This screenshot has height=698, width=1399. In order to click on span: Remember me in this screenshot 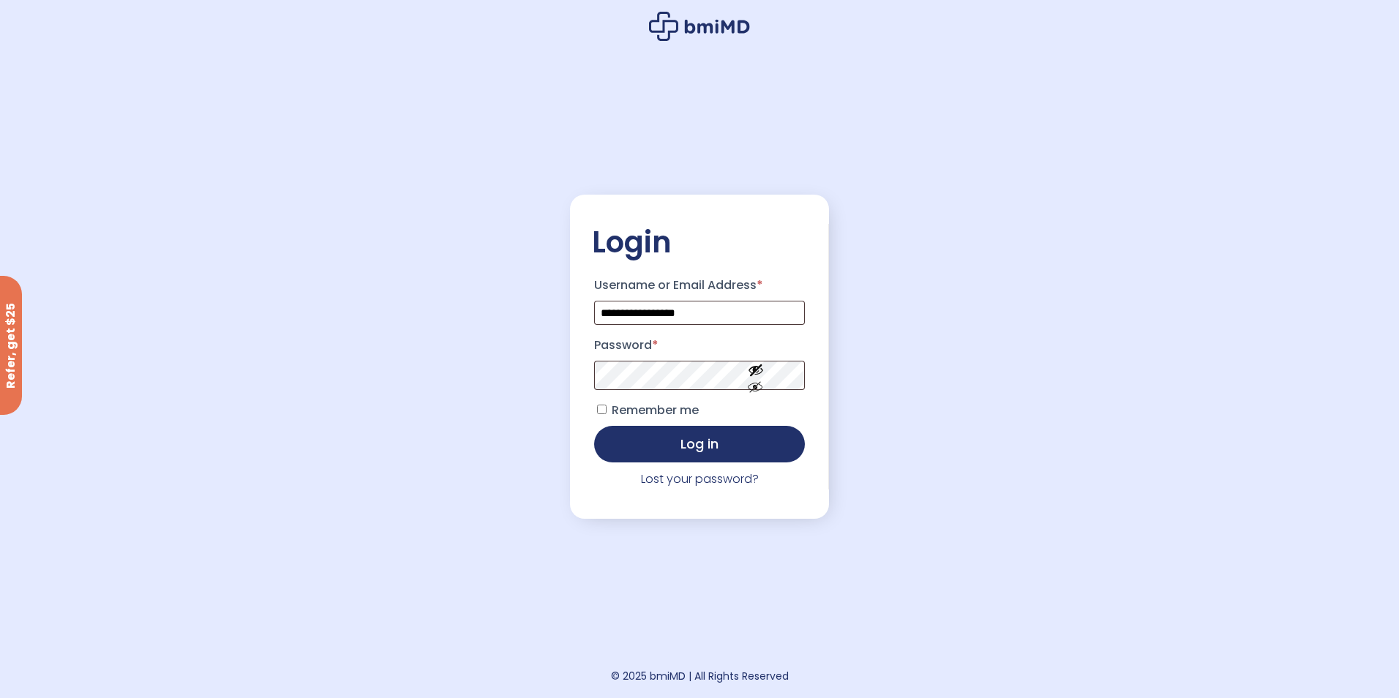, I will do `click(655, 410)`.